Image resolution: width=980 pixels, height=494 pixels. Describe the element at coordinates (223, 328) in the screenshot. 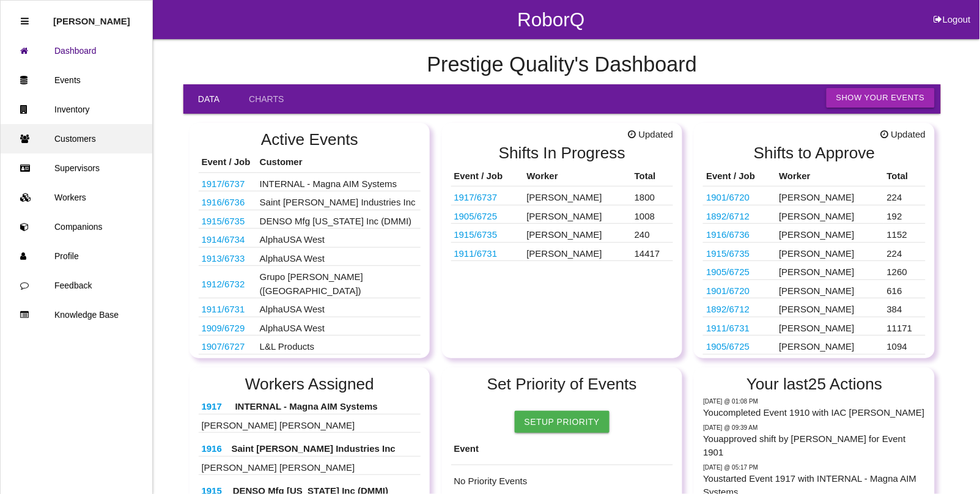

I see `a: 1909/6729` at that location.